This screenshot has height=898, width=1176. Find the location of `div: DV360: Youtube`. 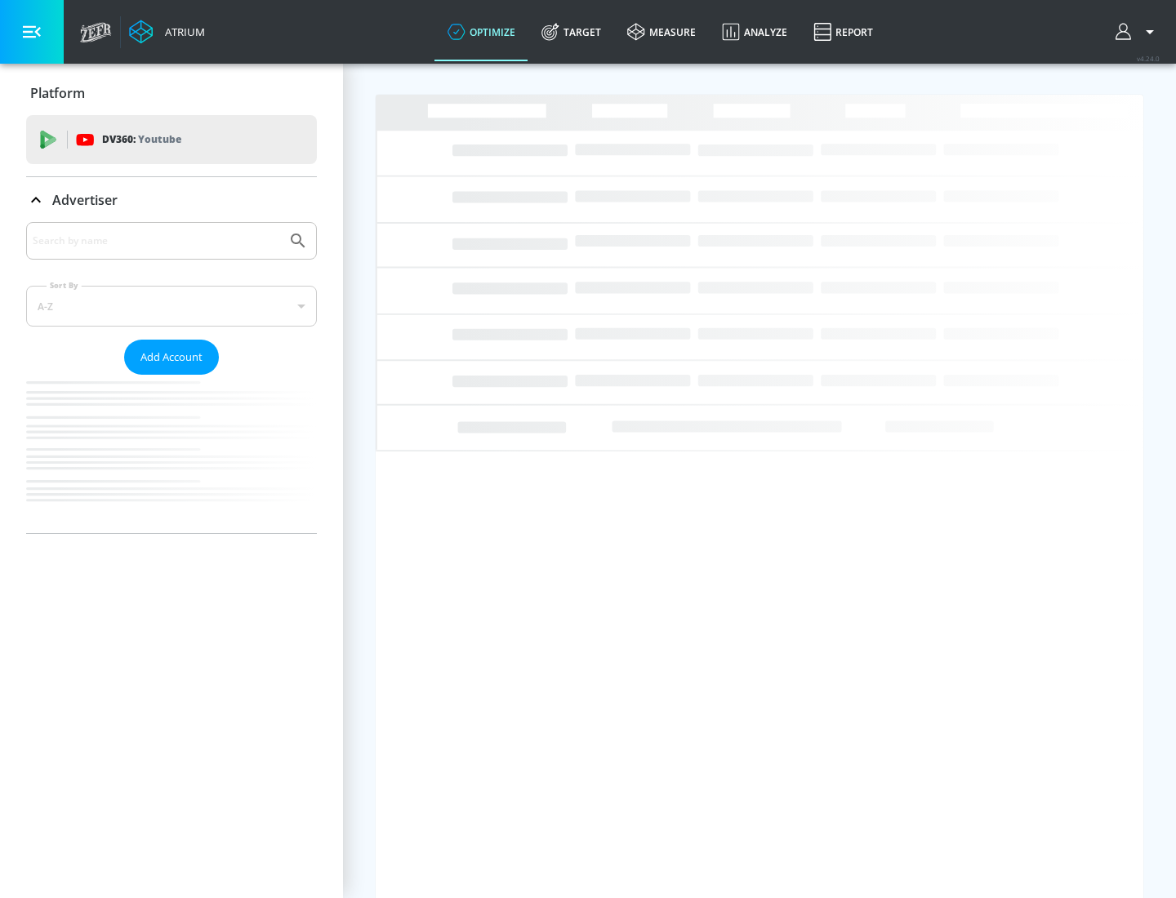

div: DV360: Youtube is located at coordinates (171, 140).